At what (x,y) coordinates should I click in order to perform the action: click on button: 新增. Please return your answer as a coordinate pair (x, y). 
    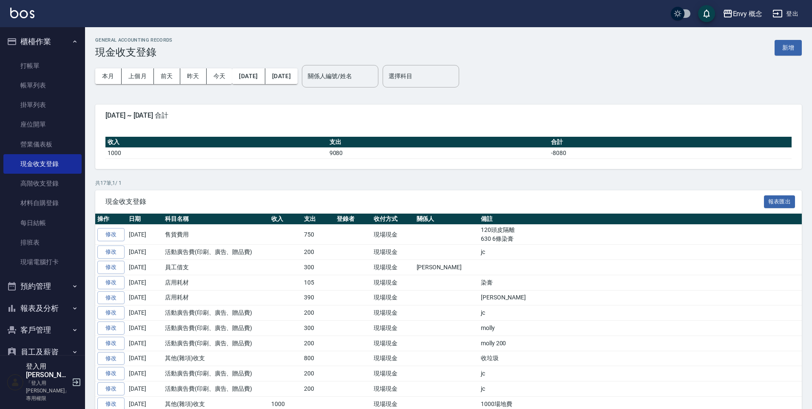
    Looking at the image, I should click on (788, 48).